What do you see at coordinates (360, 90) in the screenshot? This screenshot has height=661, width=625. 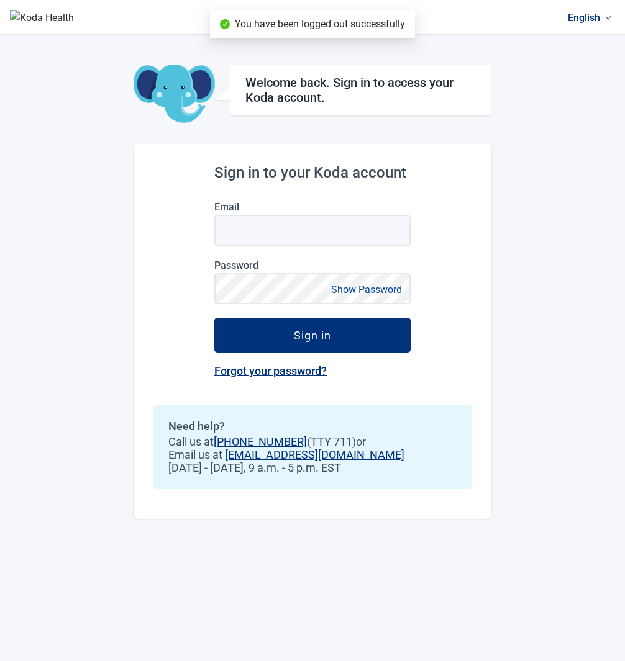 I see `h1: Welcome back. Sign in to access your Koda account.` at bounding box center [360, 90].